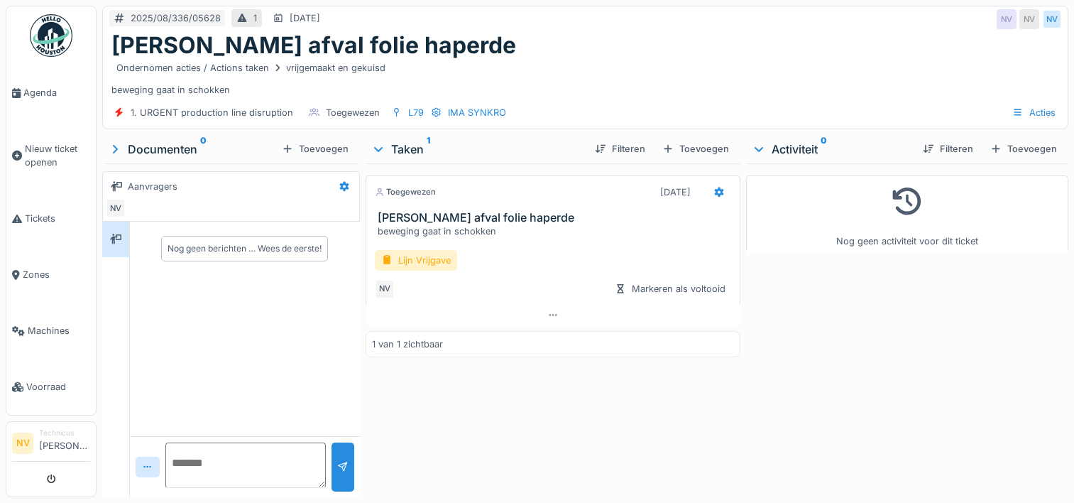  What do you see at coordinates (51, 36) in the screenshot?
I see `img: Badge_color-CXgf-gQk.svg` at bounding box center [51, 36].